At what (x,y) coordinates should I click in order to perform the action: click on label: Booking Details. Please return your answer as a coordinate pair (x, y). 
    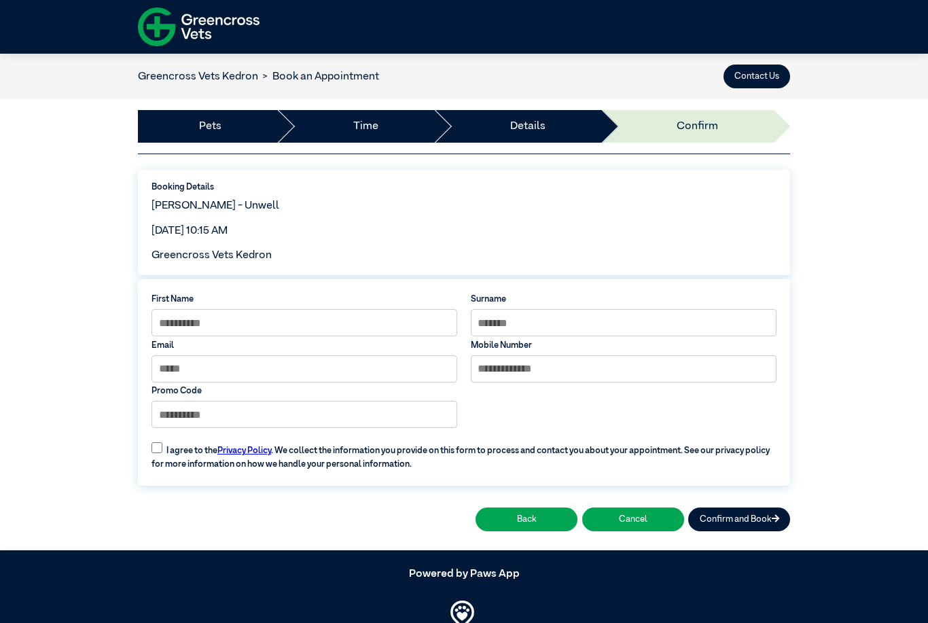
    Looking at the image, I should click on (464, 187).